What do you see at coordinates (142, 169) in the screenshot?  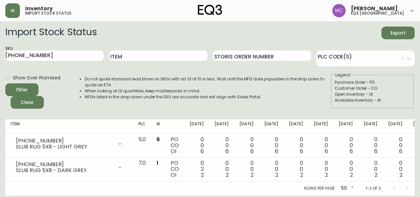 I see `td: 7.0` at bounding box center [142, 169].